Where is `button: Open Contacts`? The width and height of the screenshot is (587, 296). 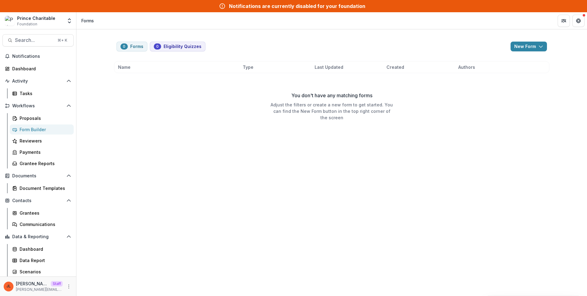
button: Open Contacts is located at coordinates (38, 201).